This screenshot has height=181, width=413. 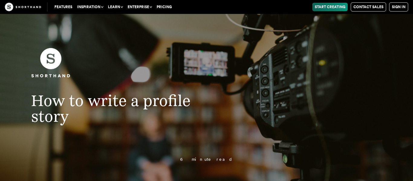 I want to click on p: 6 minute read, so click(x=206, y=159).